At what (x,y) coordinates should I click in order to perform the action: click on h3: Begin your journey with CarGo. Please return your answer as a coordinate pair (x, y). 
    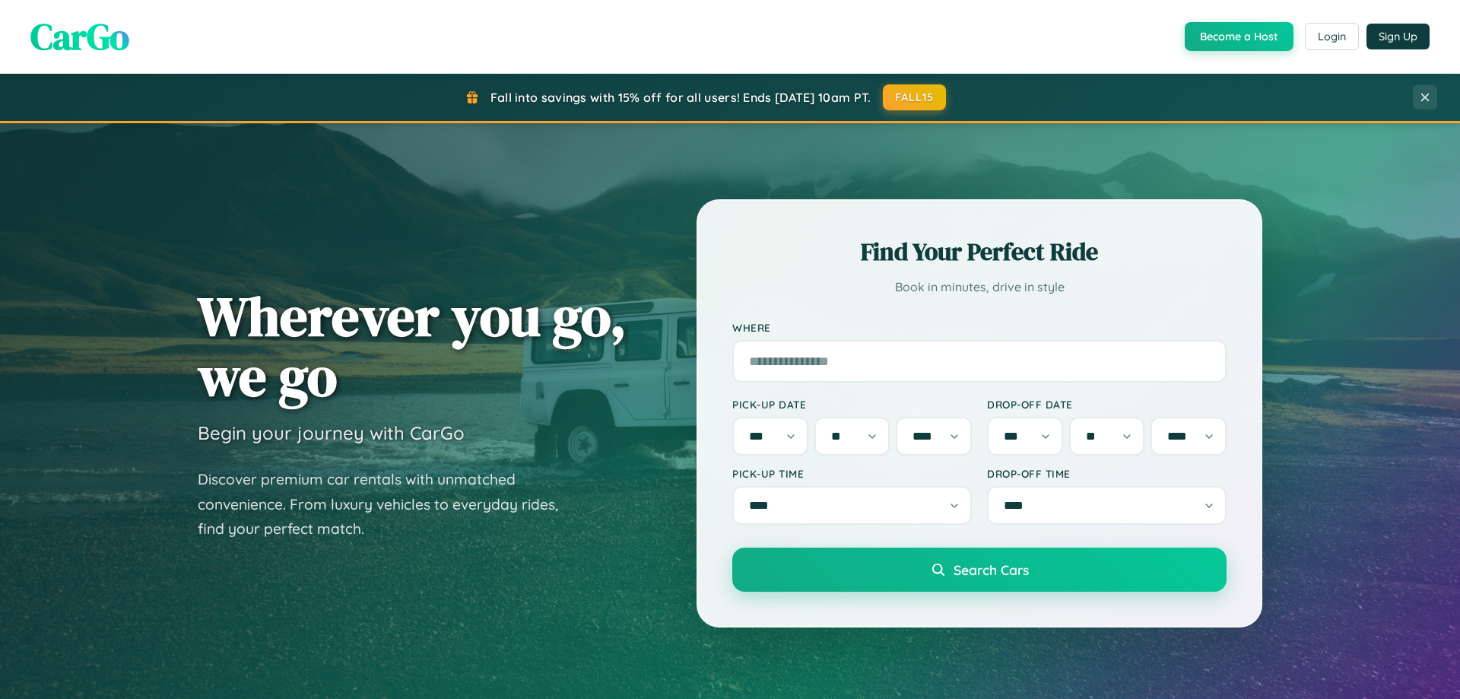
    Looking at the image, I should click on (331, 433).